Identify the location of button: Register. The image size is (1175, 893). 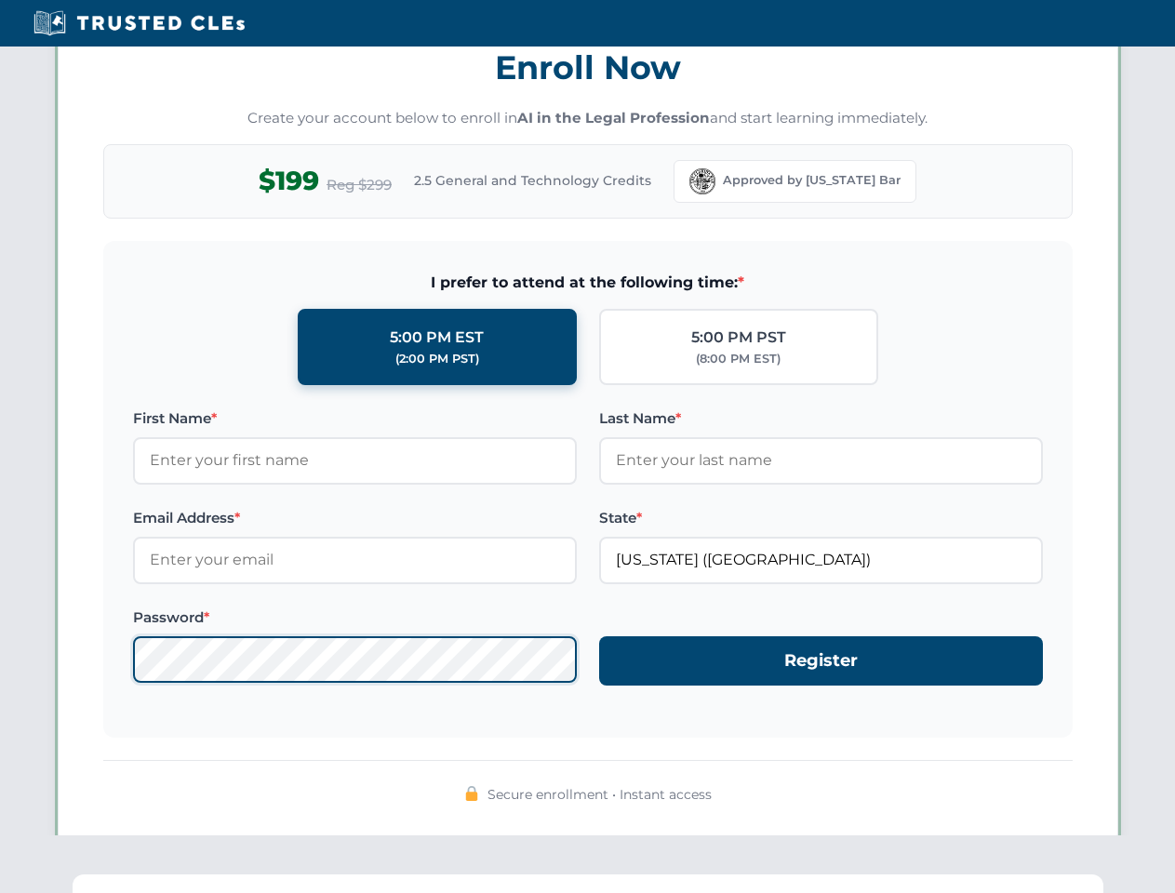
(821, 661).